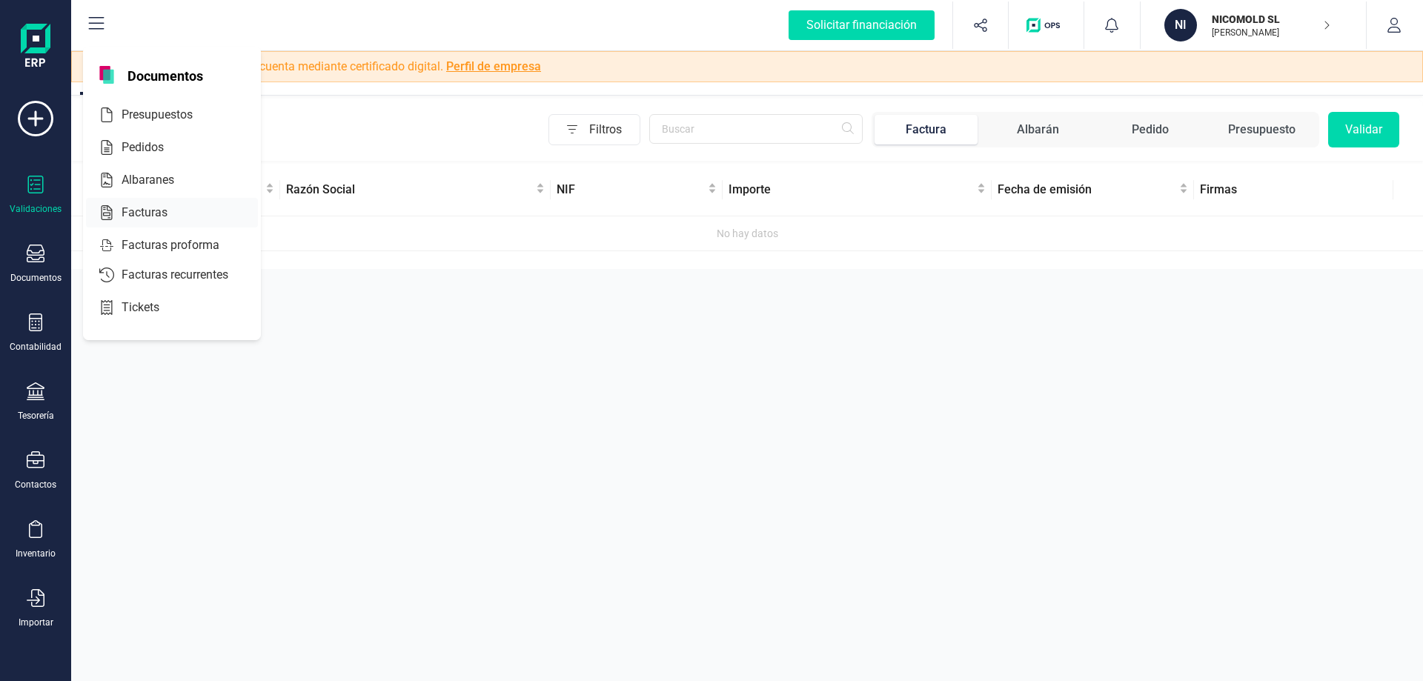 This screenshot has height=681, width=1423. I want to click on span: Fecha de emisión, so click(1087, 190).